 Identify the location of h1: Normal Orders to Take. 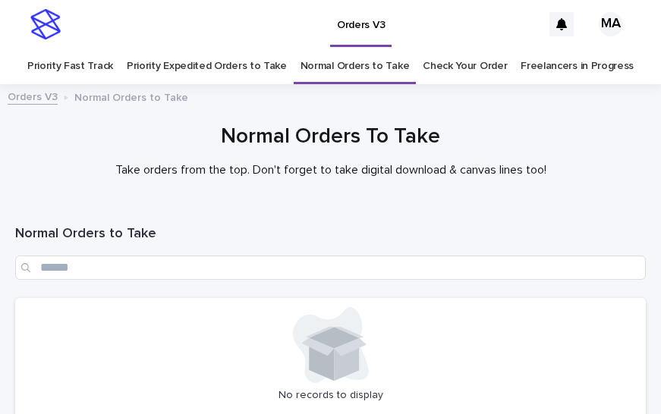
(330, 235).